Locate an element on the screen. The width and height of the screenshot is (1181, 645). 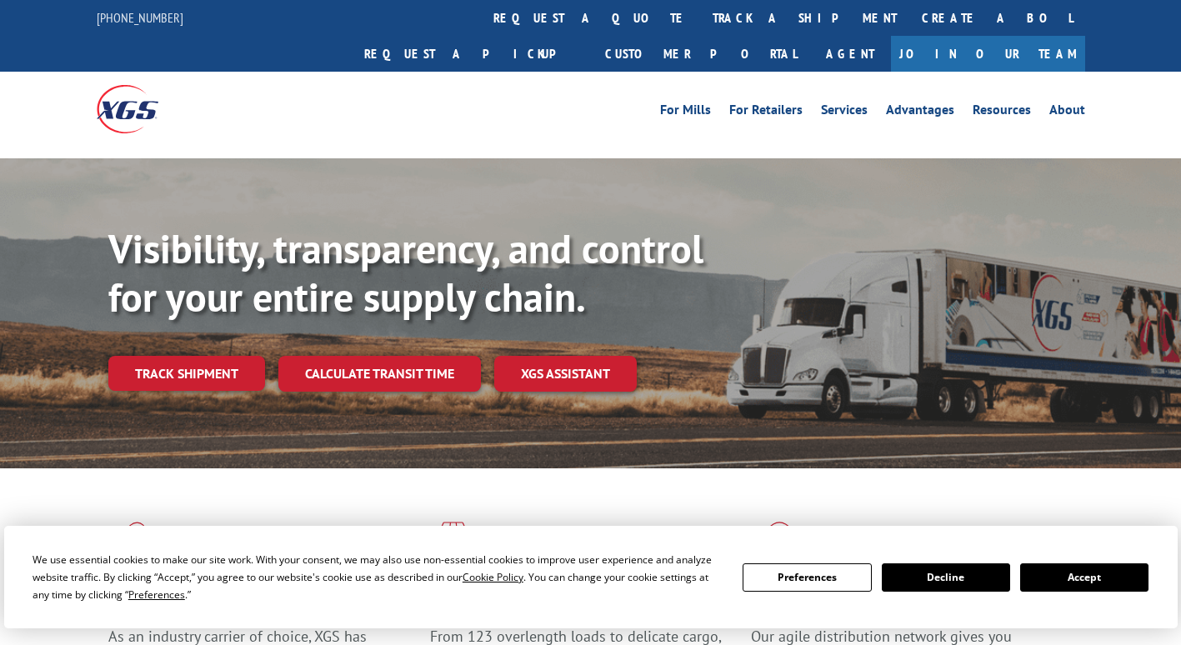
div: Cookie Consent Prompt is located at coordinates (591, 577).